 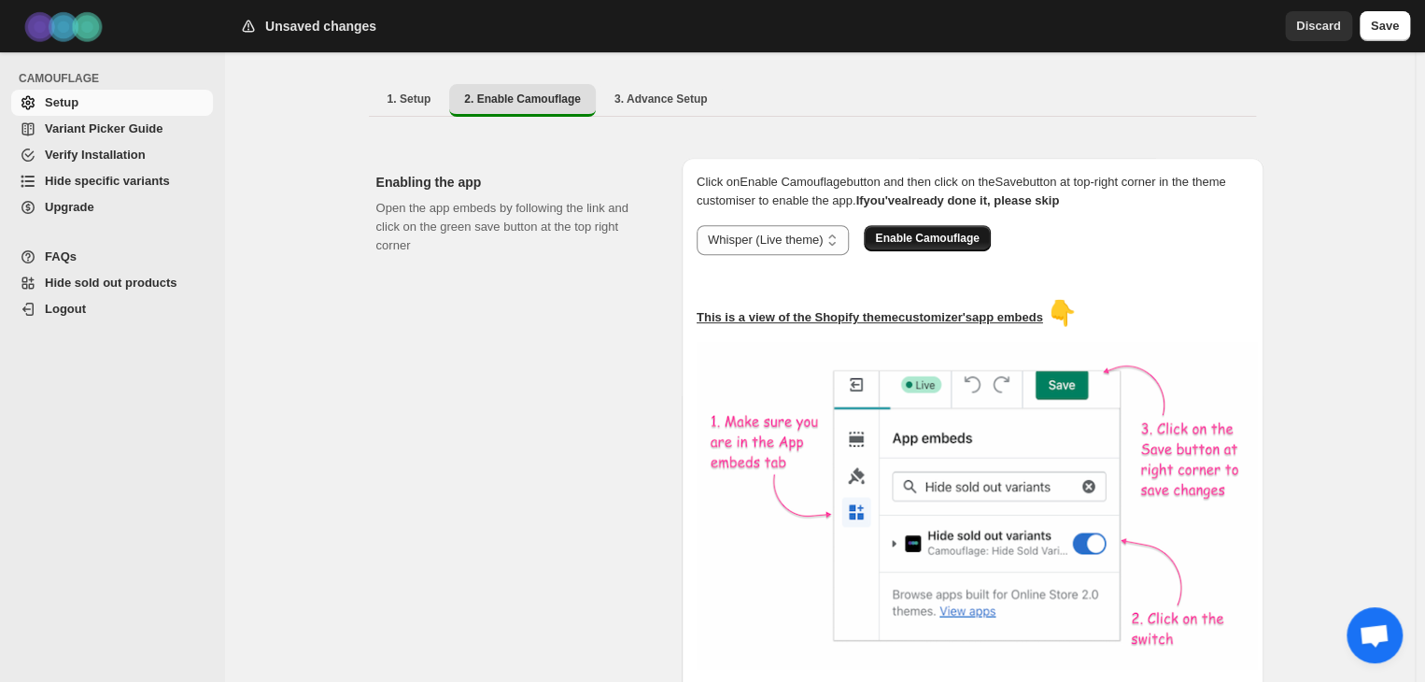 I want to click on a: Logout, so click(x=112, y=309).